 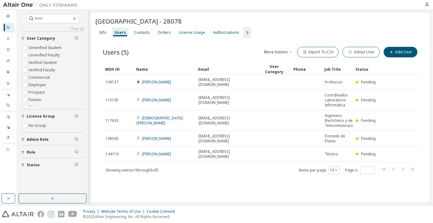 What do you see at coordinates (31, 152) in the screenshot?
I see `span: Role` at bounding box center [31, 152].